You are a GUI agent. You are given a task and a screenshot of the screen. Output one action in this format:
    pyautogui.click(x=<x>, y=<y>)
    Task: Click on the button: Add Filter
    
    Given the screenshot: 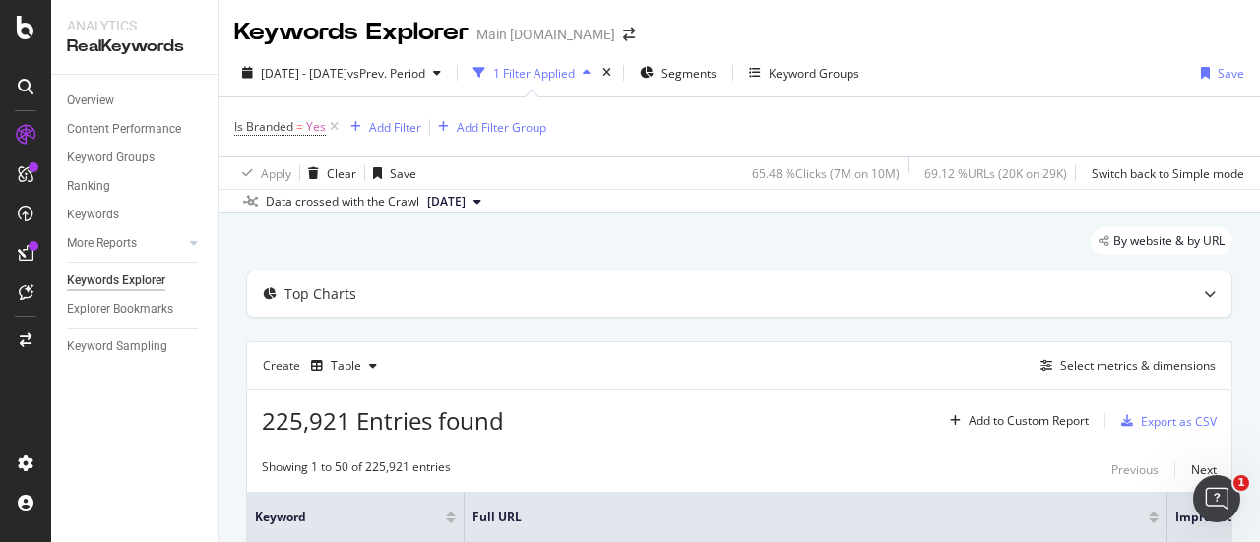 What is the action you would take?
    pyautogui.click(x=382, y=127)
    